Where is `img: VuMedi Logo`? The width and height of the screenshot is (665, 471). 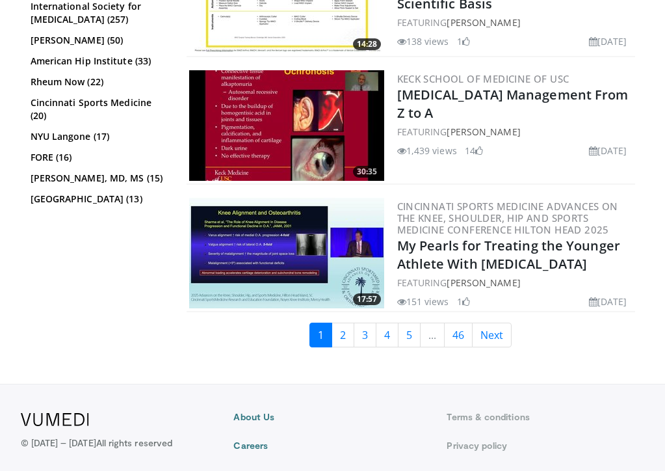 img: VuMedi Logo is located at coordinates (55, 419).